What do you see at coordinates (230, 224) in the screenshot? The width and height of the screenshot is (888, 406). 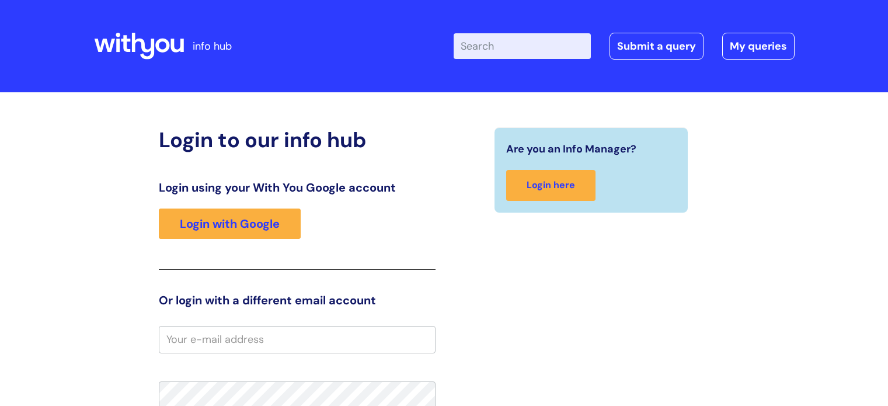 I see `a: Login with Google` at bounding box center [230, 224].